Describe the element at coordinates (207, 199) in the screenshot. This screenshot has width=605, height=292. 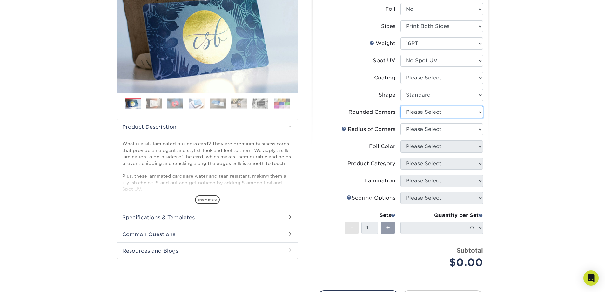
I see `span: show more` at that location.